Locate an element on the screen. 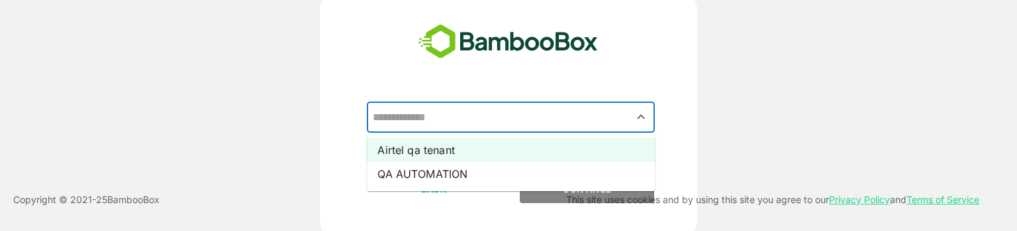 This screenshot has height=231, width=1017. p: This site uses cookies and by using this site you agree to our and is located at coordinates (773, 199).